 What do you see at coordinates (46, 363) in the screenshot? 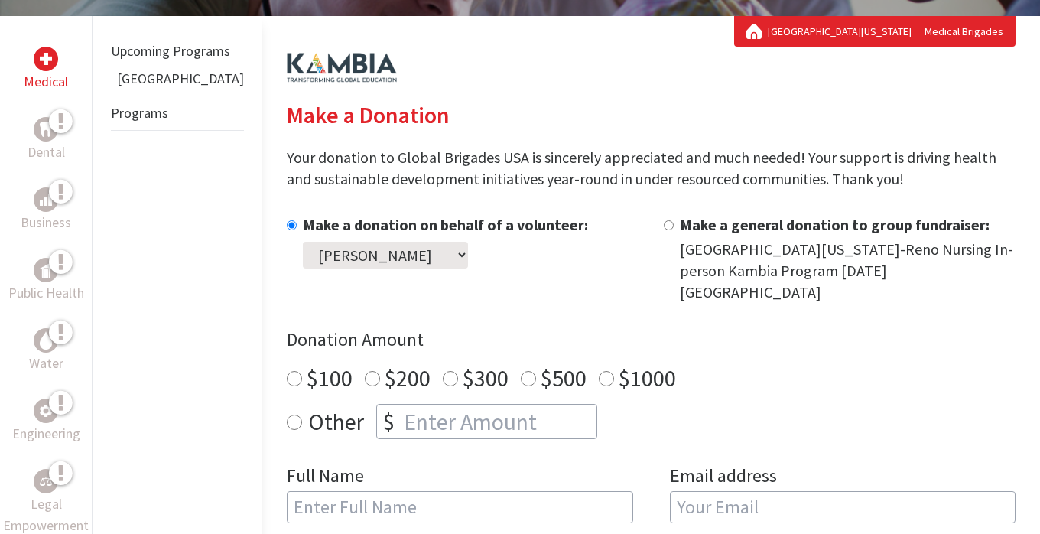
I see `p: Water` at bounding box center [46, 363].